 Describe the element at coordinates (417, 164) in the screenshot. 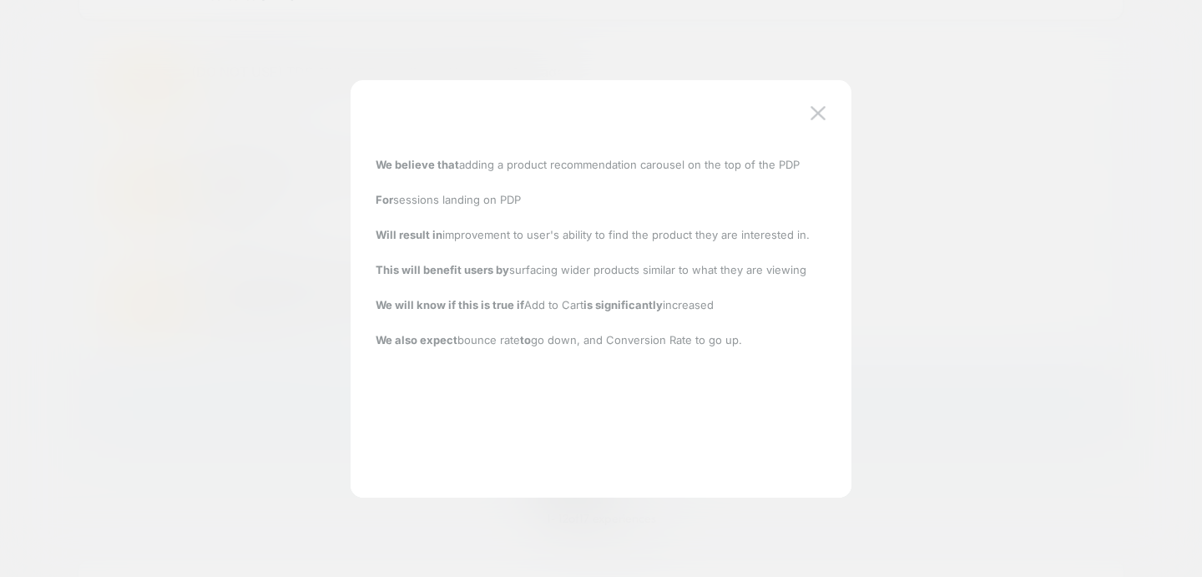

I see `strong: We believe that` at that location.